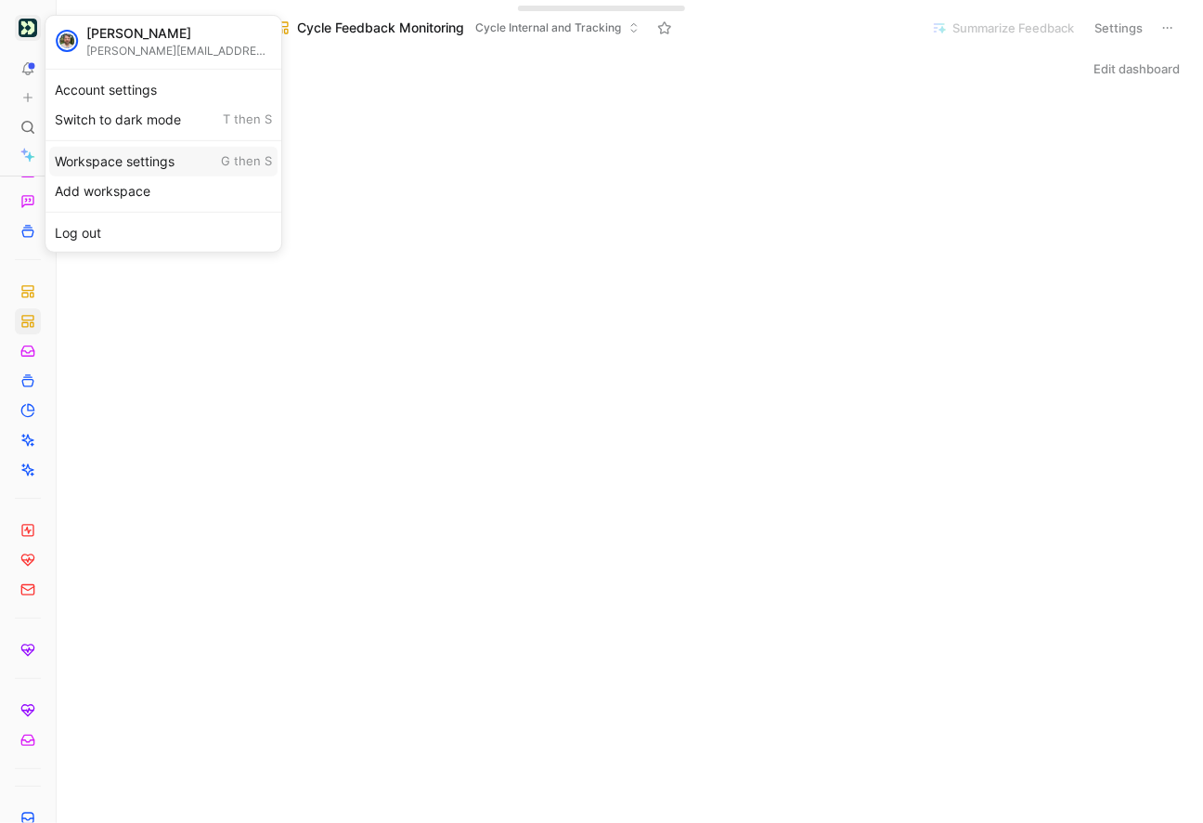 The width and height of the screenshot is (1203, 823). Describe the element at coordinates (163, 89) in the screenshot. I see `div: Account settings` at that location.